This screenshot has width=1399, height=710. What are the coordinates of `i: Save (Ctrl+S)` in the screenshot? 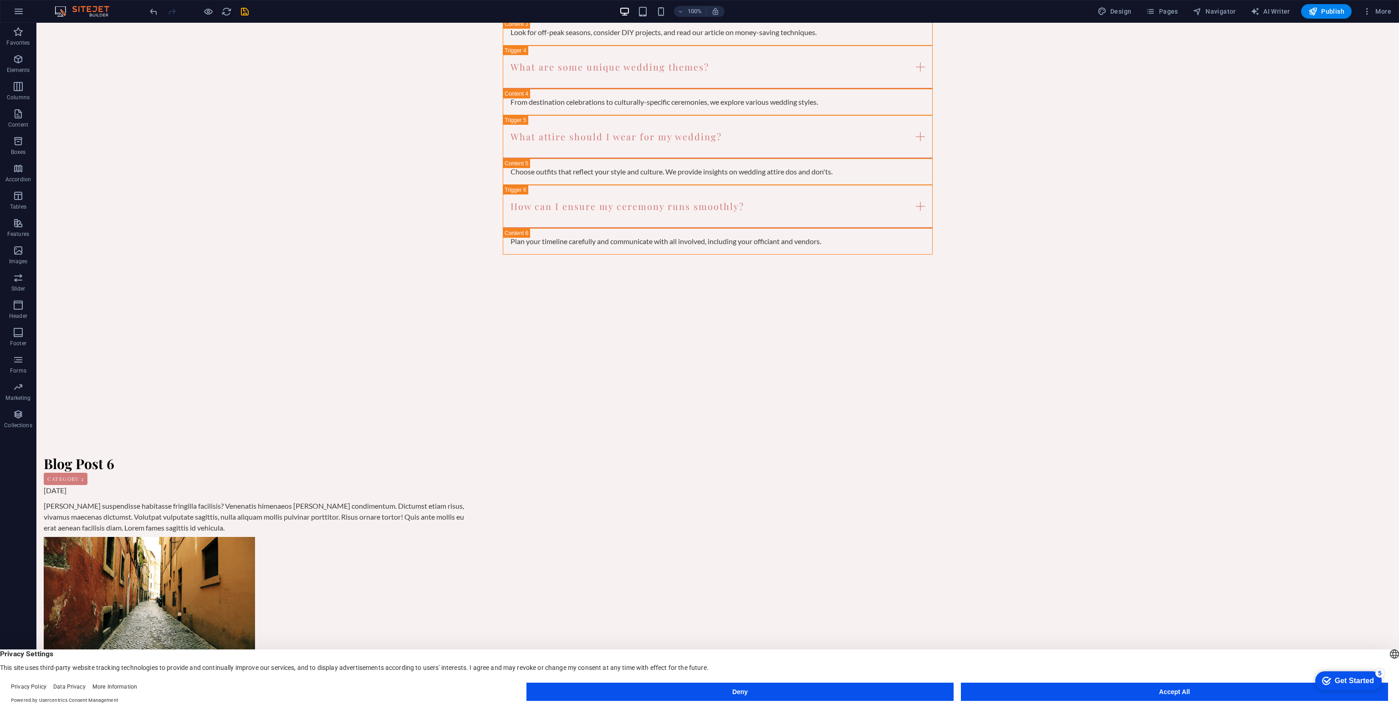 It's located at (245, 11).